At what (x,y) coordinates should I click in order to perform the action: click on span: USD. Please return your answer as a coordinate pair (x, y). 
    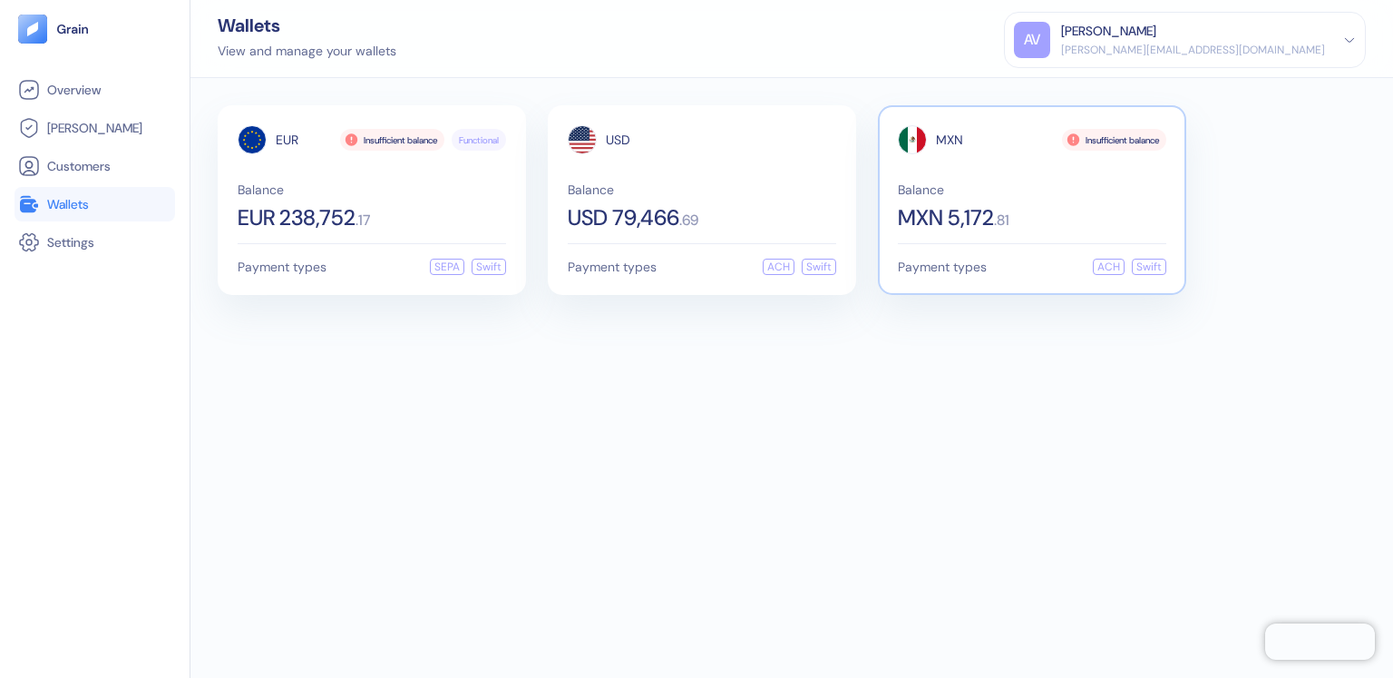
    Looking at the image, I should click on (618, 140).